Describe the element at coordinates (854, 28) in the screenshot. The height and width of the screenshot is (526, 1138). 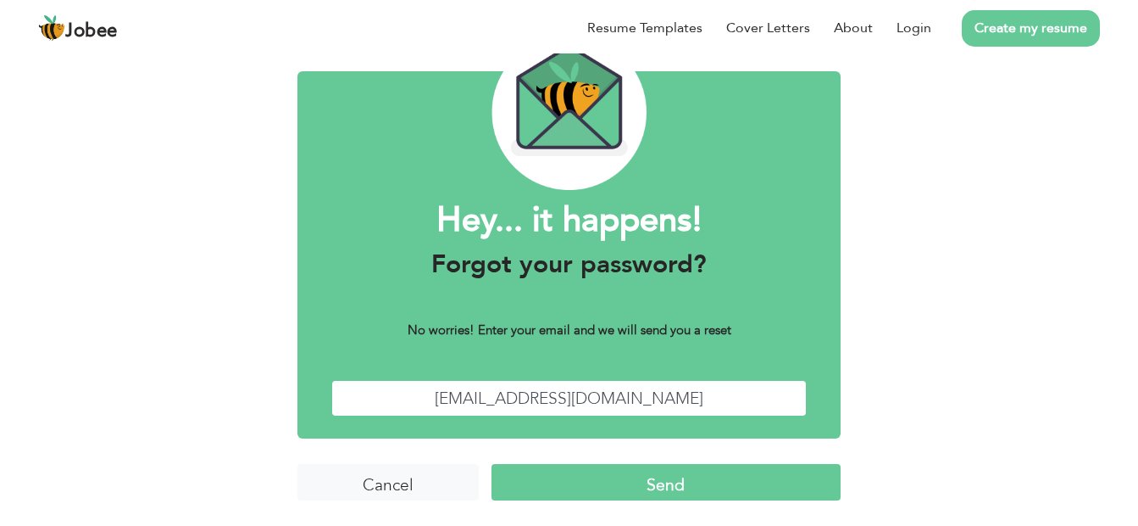
I see `a: About` at that location.